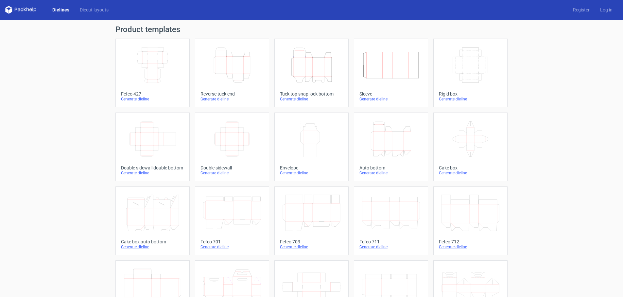  Describe the element at coordinates (470, 221) in the screenshot. I see `a: Fefco 712Generate dieline` at that location.